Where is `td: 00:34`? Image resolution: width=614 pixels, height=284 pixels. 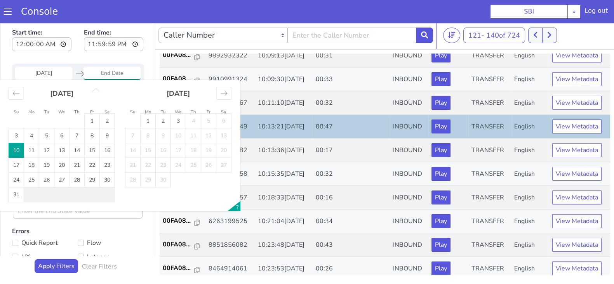 td: 00:34 is located at coordinates (351, 200).